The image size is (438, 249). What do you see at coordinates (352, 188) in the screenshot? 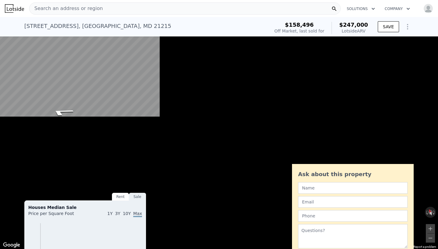
I see `input: Name` at bounding box center [352, 188].